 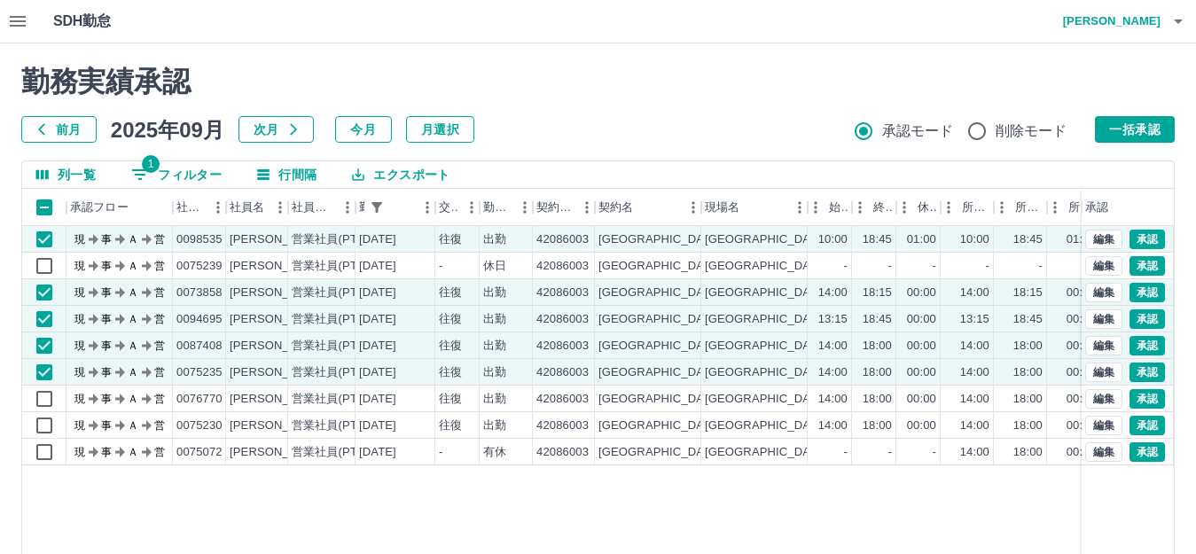 I want to click on div: 1件のフィルターを適用中, so click(x=377, y=207).